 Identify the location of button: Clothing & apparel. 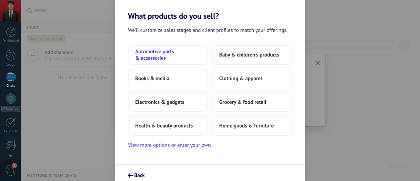
(252, 78).